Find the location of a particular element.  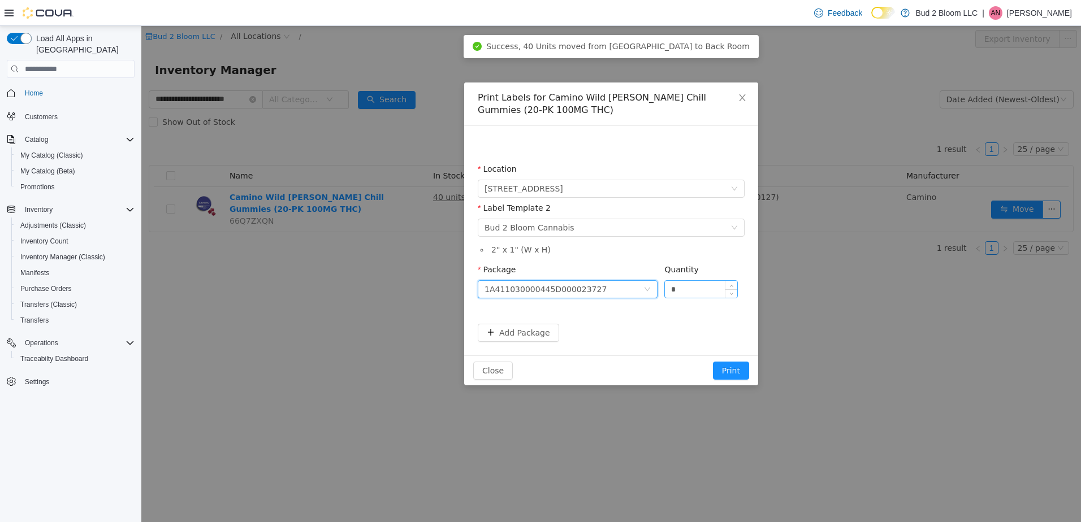

div: Bud 2 Bloom Cannabis is located at coordinates (388, 202).